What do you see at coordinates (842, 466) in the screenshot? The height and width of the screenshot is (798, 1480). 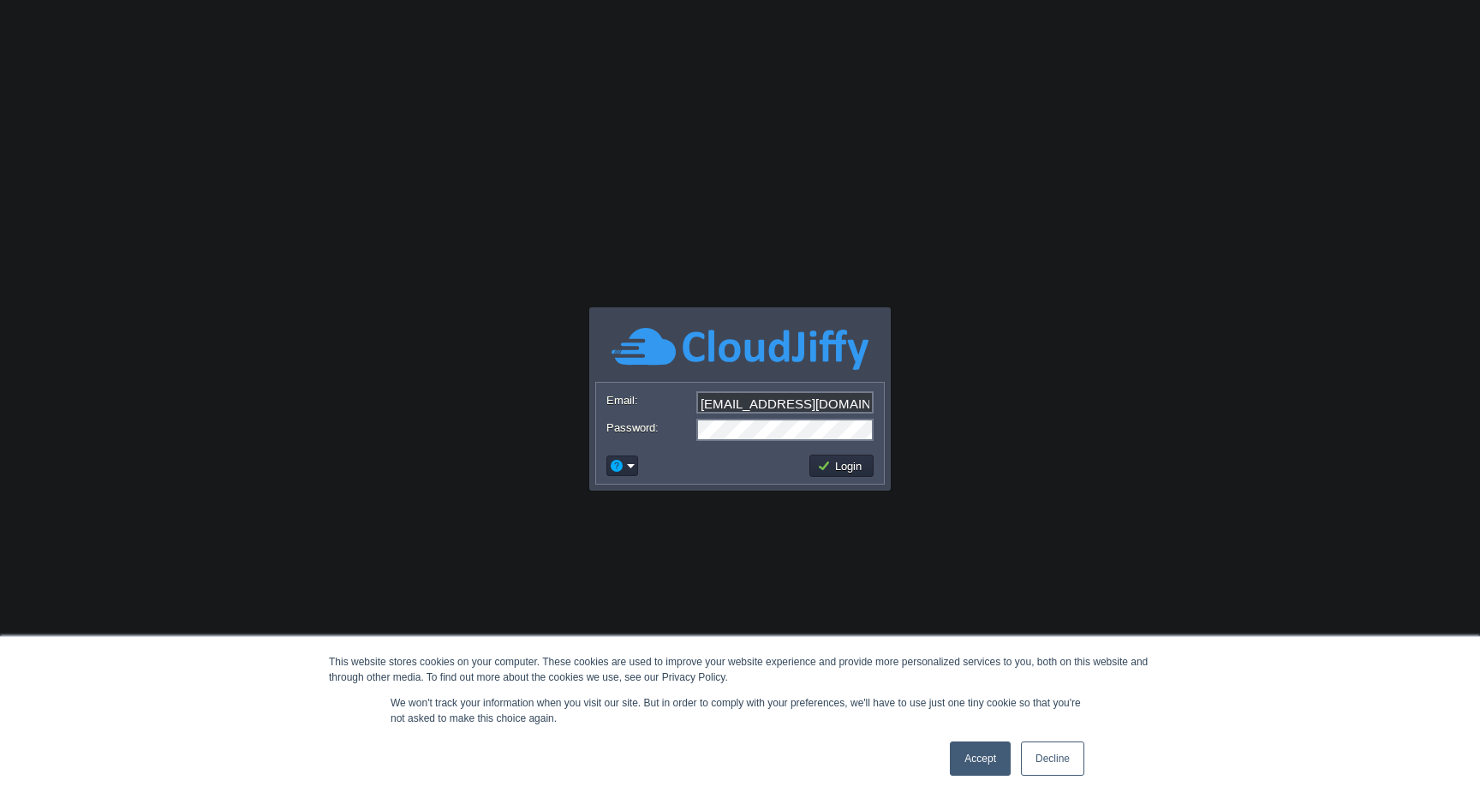 I see `button: Login` at bounding box center [842, 466].